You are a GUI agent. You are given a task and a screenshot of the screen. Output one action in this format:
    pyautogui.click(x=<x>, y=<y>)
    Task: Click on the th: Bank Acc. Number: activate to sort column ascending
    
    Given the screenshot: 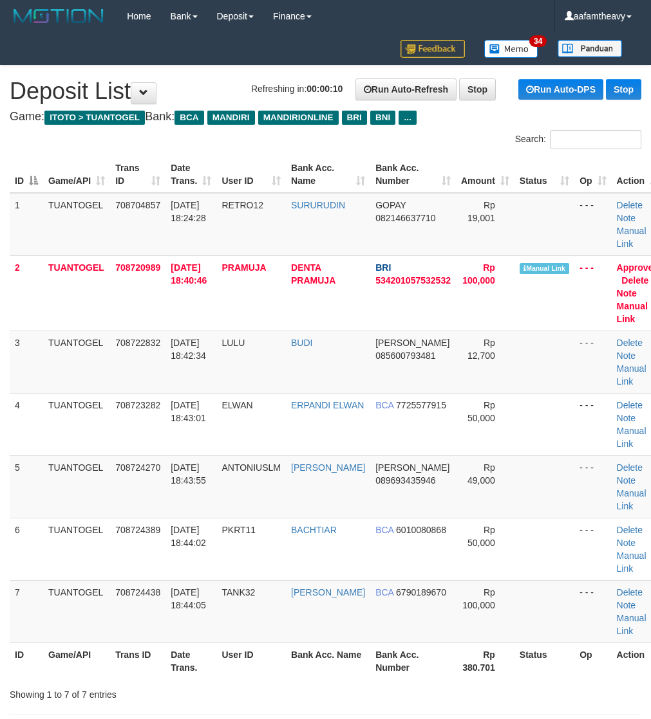 What is the action you would take?
    pyautogui.click(x=412, y=174)
    